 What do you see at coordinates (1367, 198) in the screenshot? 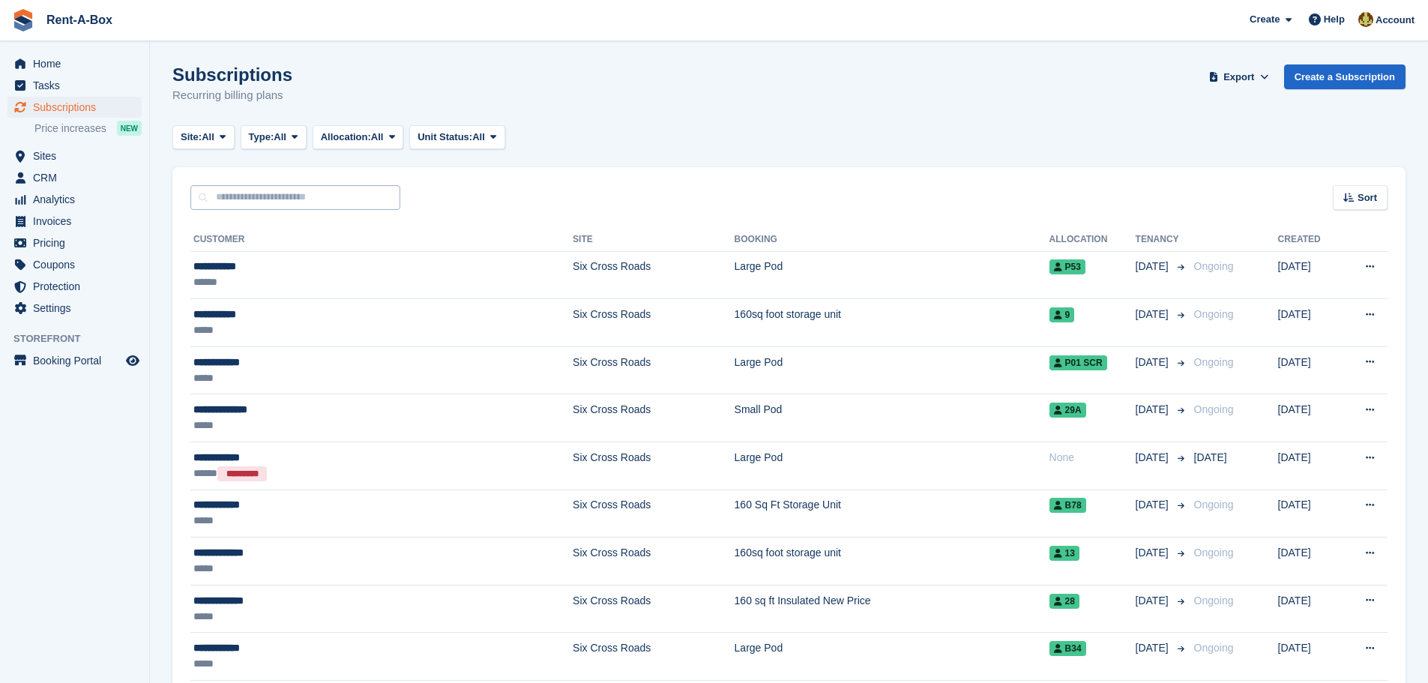
I see `span: Sort` at bounding box center [1367, 198].